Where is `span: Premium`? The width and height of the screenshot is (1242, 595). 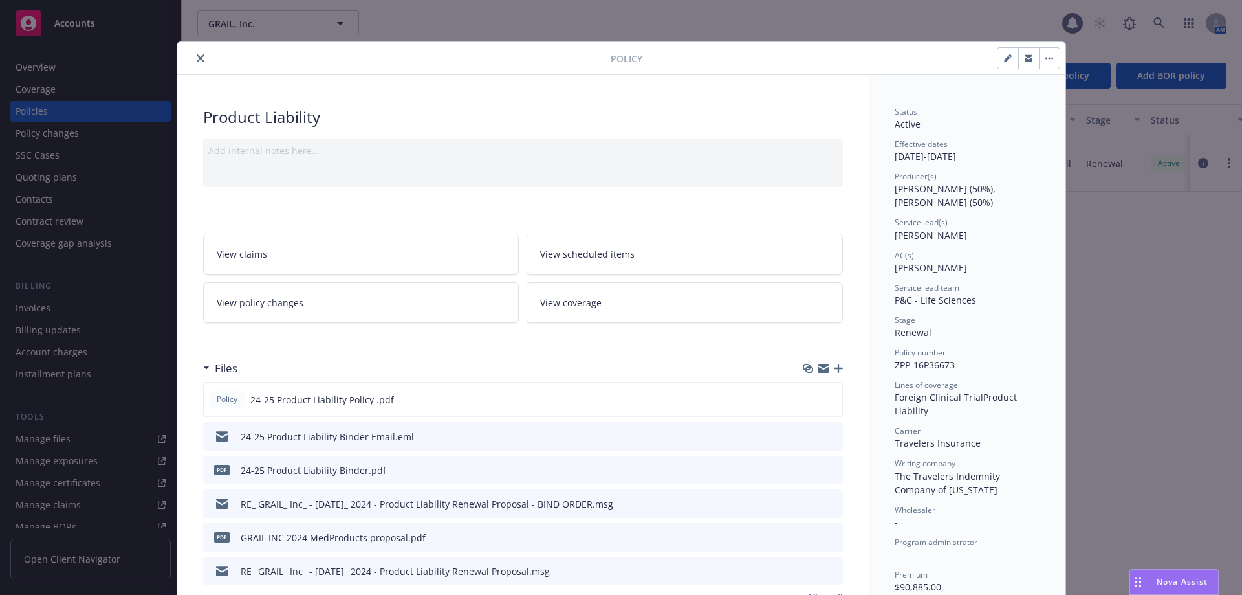
span: Premium is located at coordinates (911, 574).